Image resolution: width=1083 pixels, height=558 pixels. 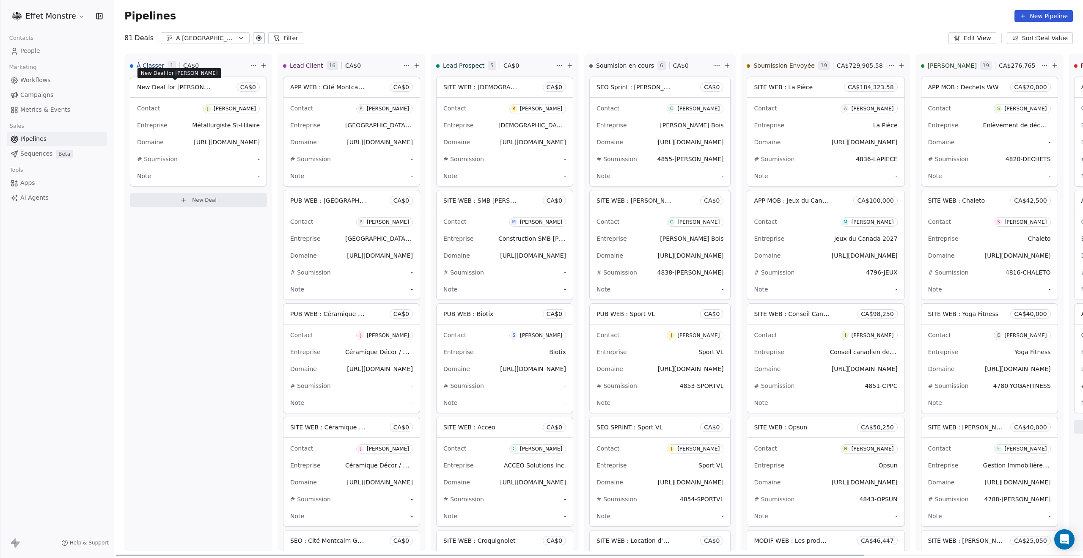 I want to click on span: Soumision en cours, so click(x=625, y=66).